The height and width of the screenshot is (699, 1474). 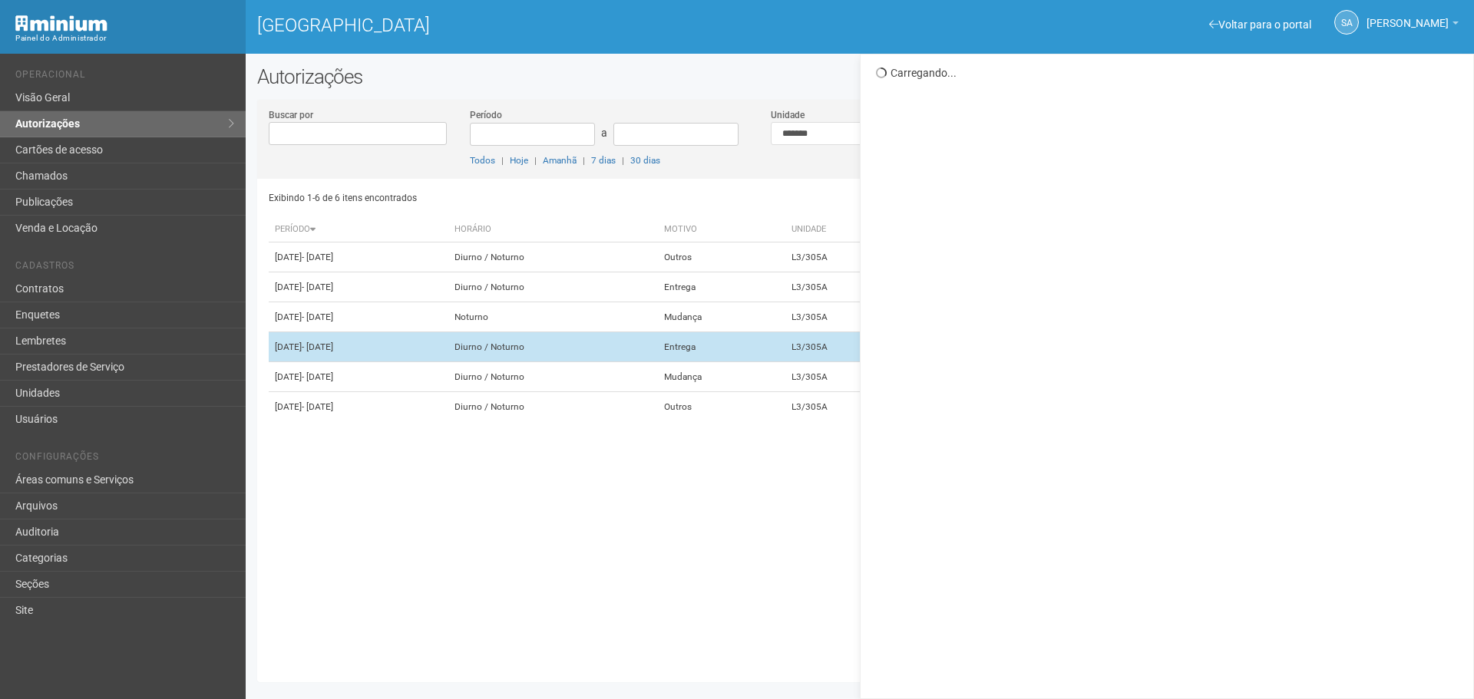 I want to click on a: Voltar para o portal, so click(x=1260, y=25).